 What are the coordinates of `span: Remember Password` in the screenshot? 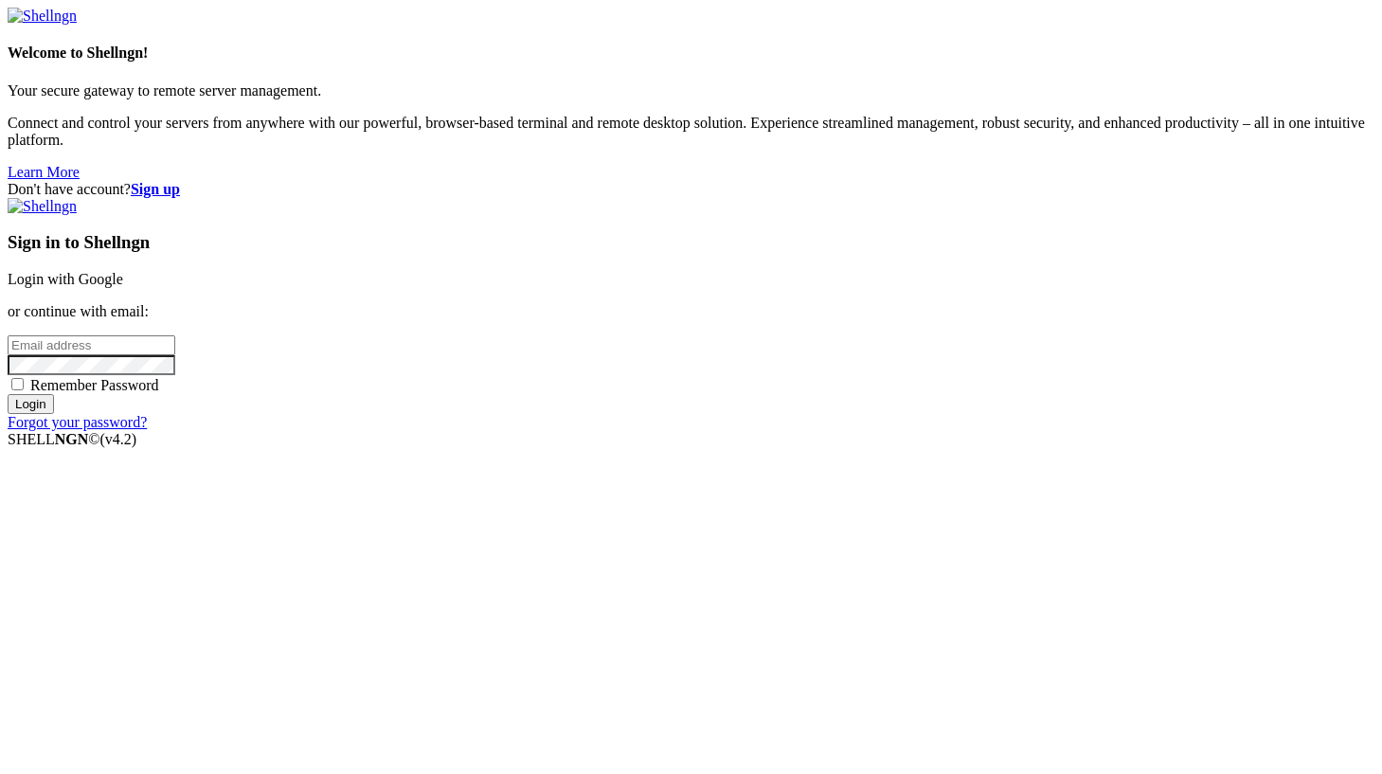 It's located at (95, 384).